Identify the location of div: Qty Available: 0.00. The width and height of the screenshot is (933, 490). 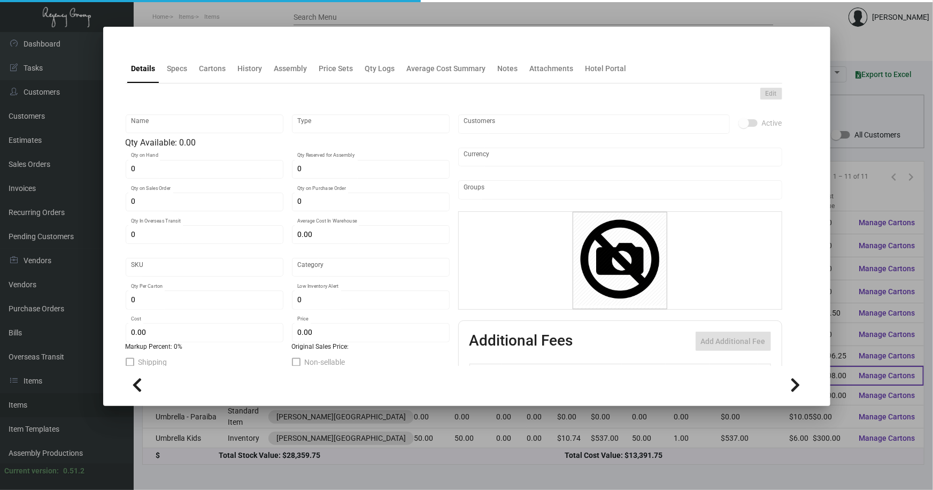
(288, 143).